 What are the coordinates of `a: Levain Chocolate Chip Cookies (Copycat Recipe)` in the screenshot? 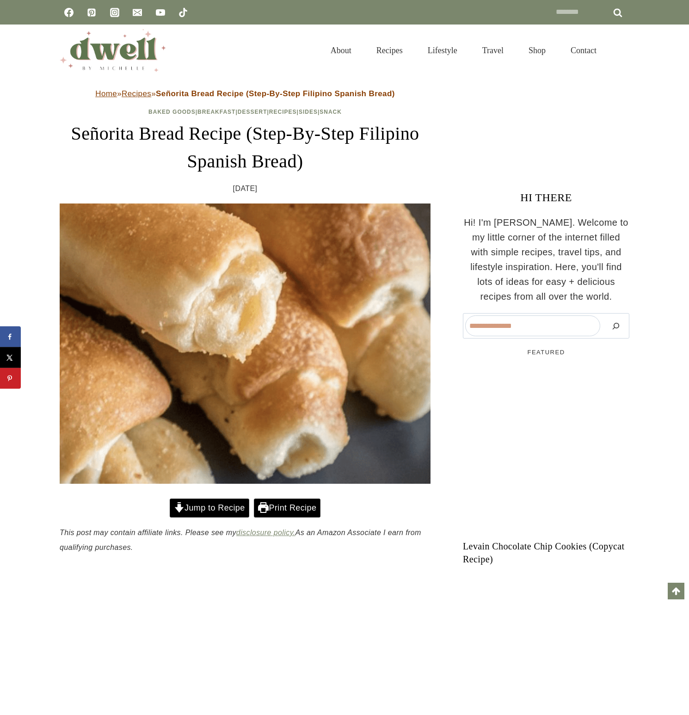 It's located at (546, 553).